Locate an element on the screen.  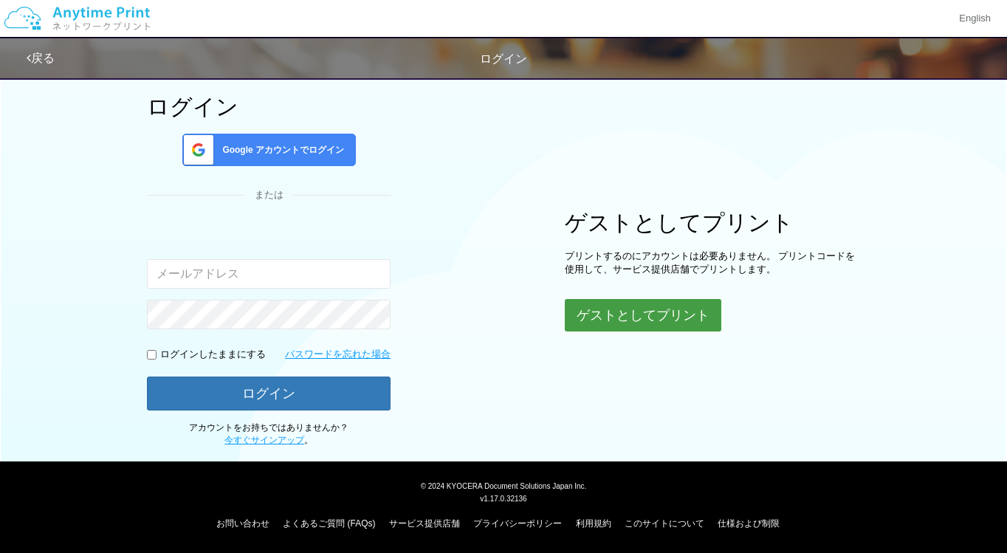
span: © 2024 KYOCERA Document Solutions Japan Inc. is located at coordinates (503, 485).